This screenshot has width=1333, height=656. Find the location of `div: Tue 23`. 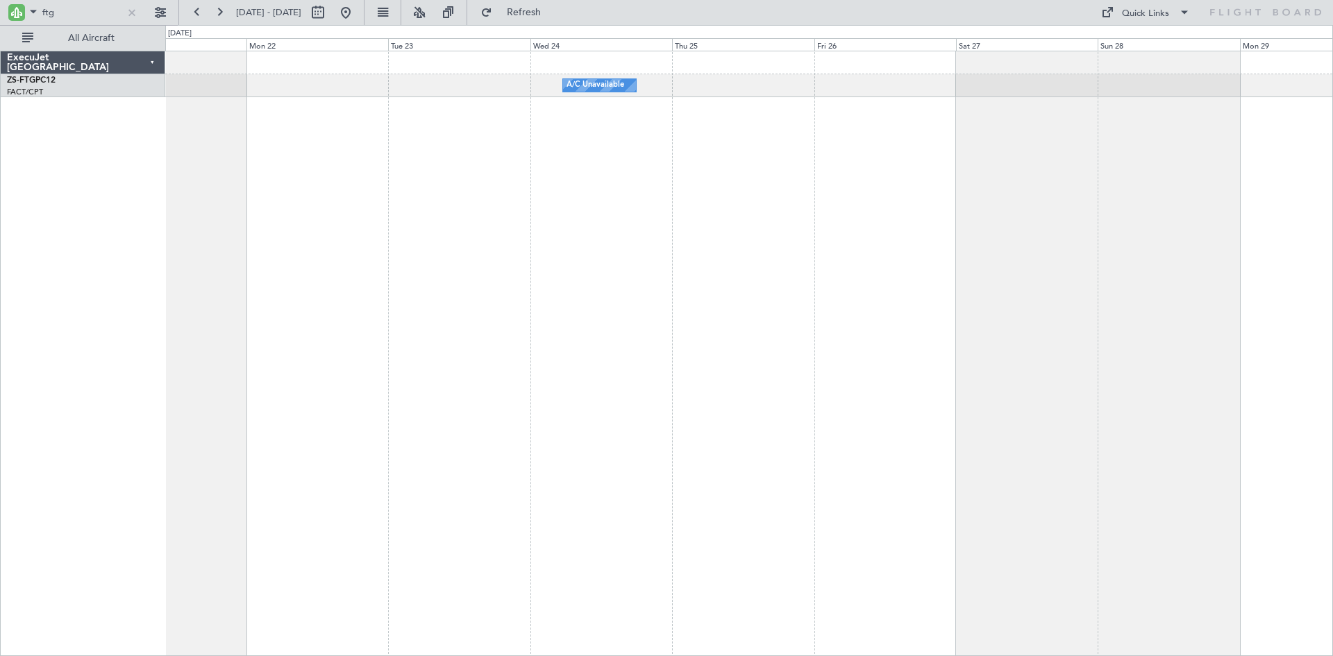

div: Tue 23 is located at coordinates (459, 44).